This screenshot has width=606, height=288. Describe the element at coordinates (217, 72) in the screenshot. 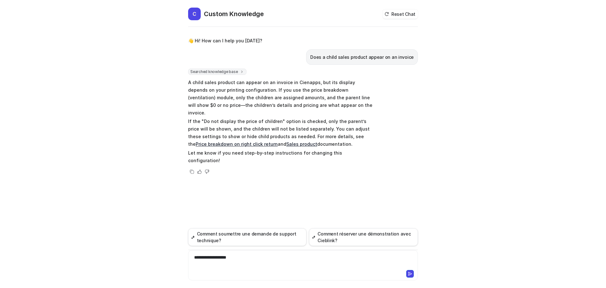

I see `span: Searched knowledge base` at that location.